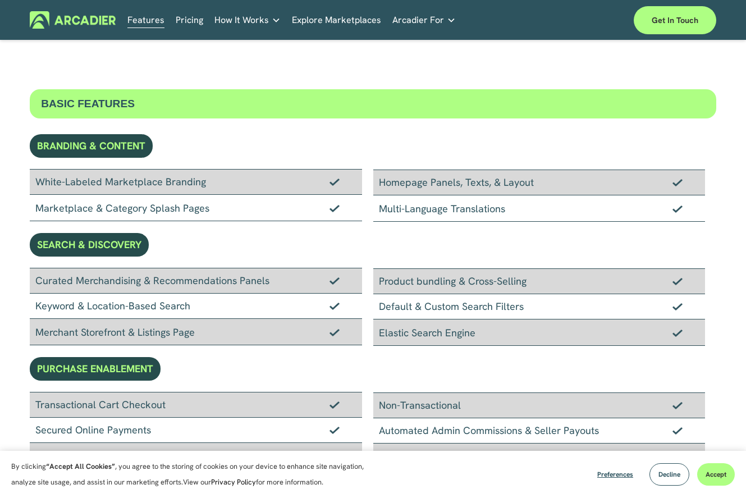  Describe the element at coordinates (718, 471) in the screenshot. I see `div: Chat Widget` at that location.